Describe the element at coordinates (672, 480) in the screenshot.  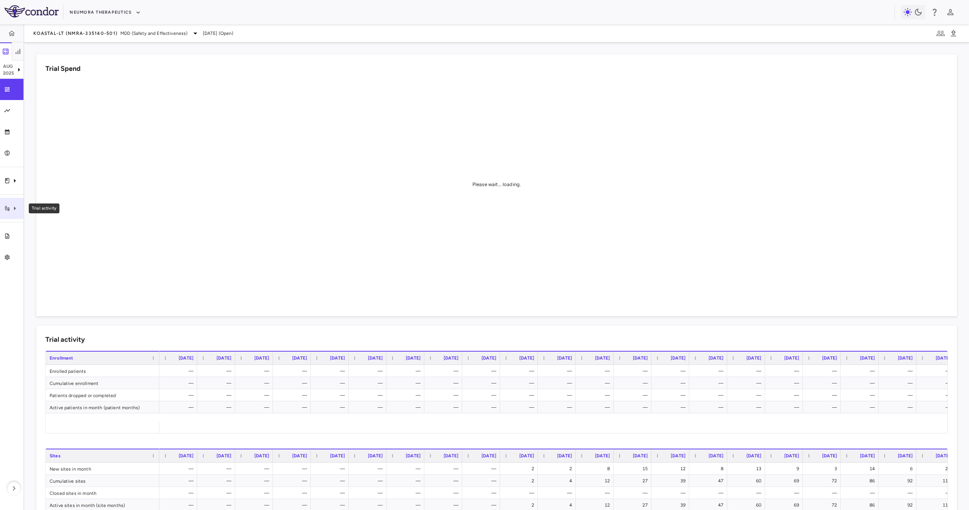
I see `div: 39` at that location.